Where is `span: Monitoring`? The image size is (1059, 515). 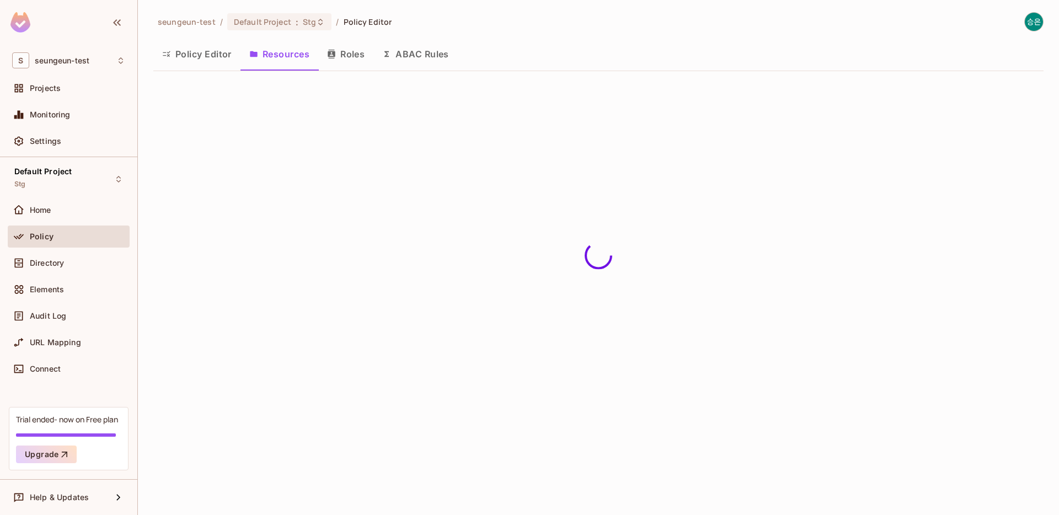 span: Monitoring is located at coordinates (50, 115).